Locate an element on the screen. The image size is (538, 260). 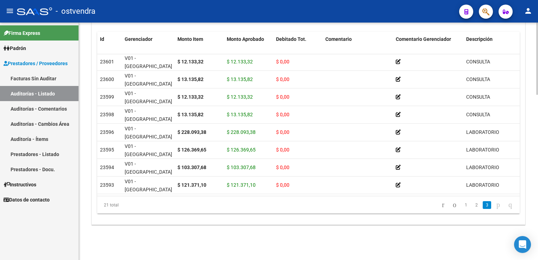
datatable-header-cell: Debitado Tot. is located at coordinates (298, 47).